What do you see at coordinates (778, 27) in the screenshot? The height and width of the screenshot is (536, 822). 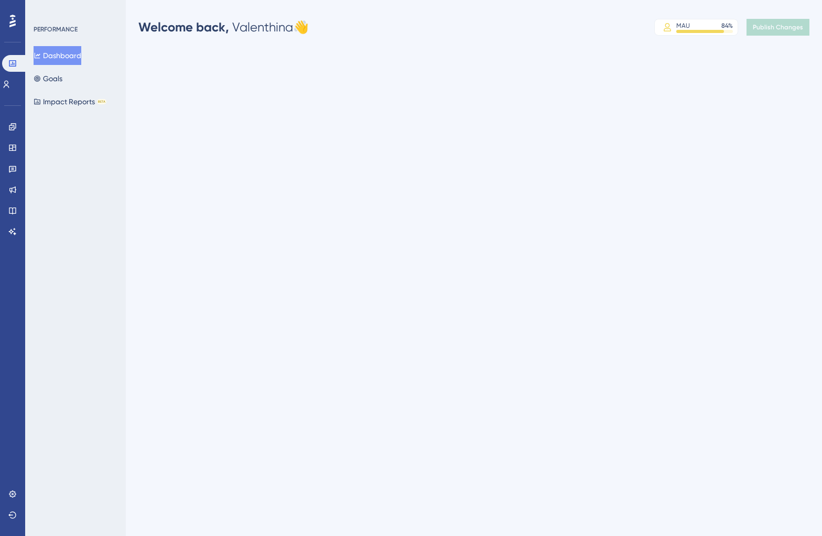 I see `span: Publish Changes` at bounding box center [778, 27].